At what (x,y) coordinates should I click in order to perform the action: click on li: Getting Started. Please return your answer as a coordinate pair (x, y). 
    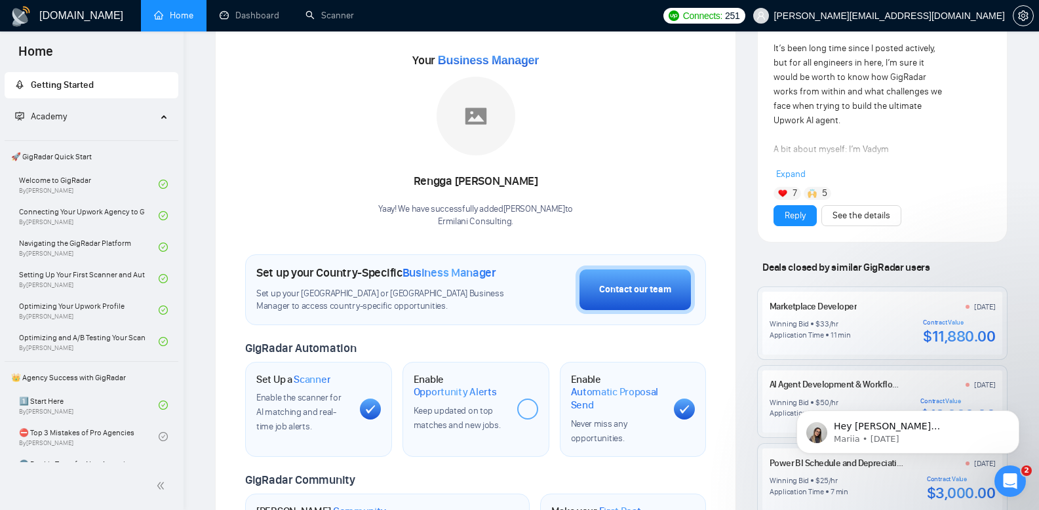
    Looking at the image, I should click on (91, 85).